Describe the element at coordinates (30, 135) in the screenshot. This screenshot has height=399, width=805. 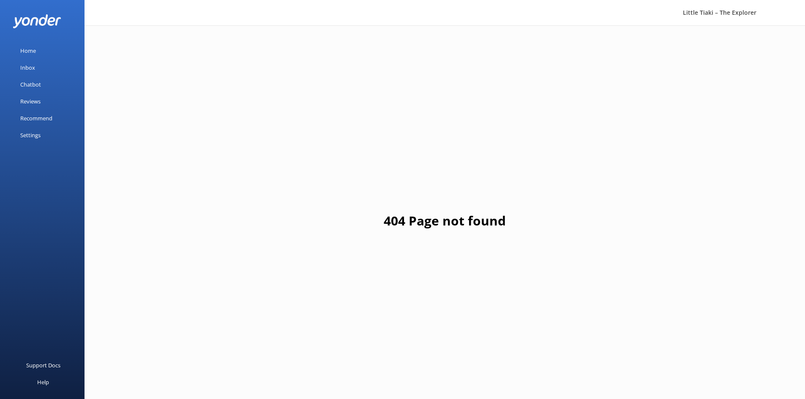
I see `div: Settings` at that location.